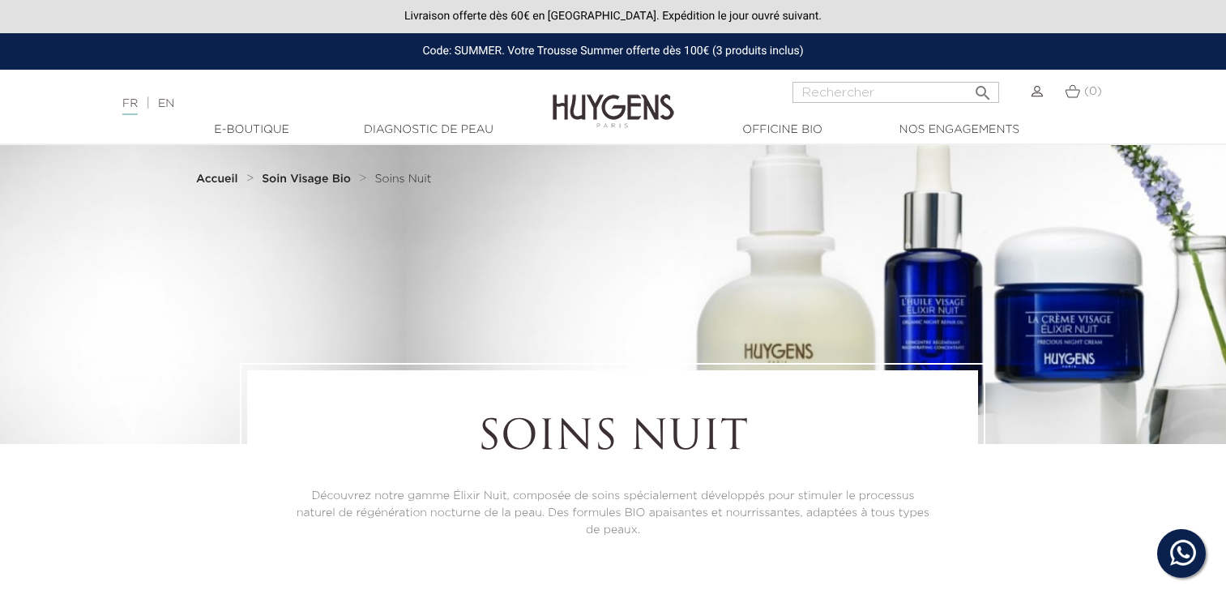  Describe the element at coordinates (308, 179) in the screenshot. I see `a: Soin Visage Bio` at that location.